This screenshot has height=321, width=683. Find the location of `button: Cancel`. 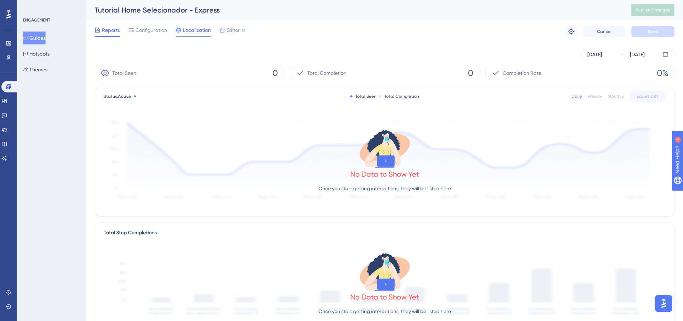

button: Cancel is located at coordinates (605, 32).